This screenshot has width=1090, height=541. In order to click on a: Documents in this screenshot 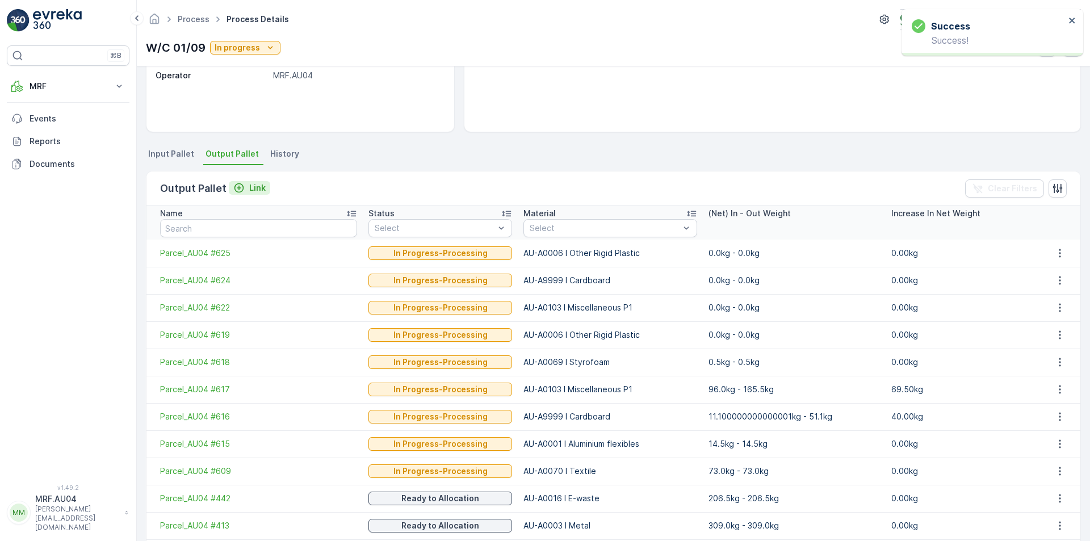, I will do `click(68, 164)`.